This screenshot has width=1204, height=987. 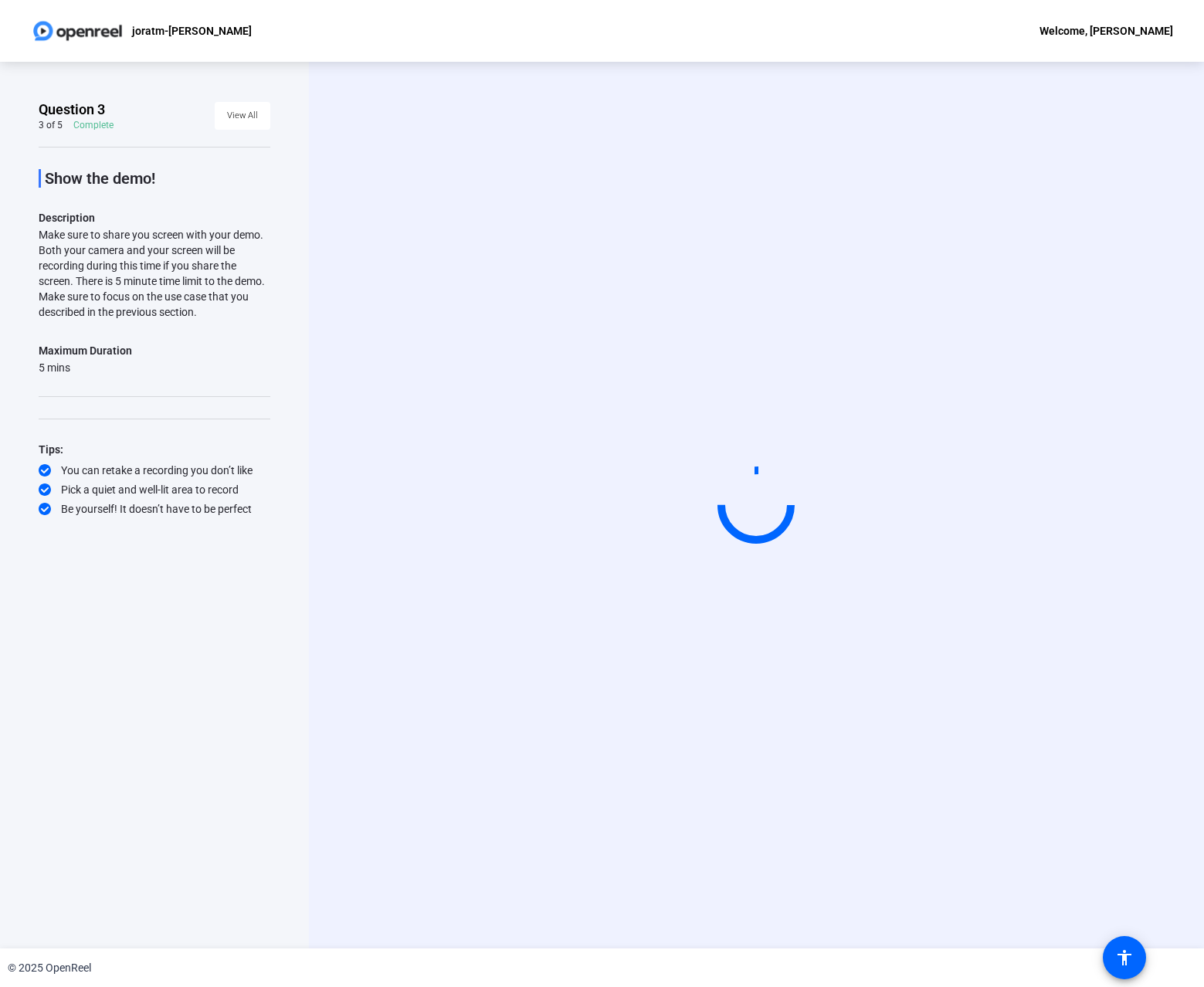 What do you see at coordinates (85, 350) in the screenshot?
I see `div: Maximum Duration` at bounding box center [85, 350].